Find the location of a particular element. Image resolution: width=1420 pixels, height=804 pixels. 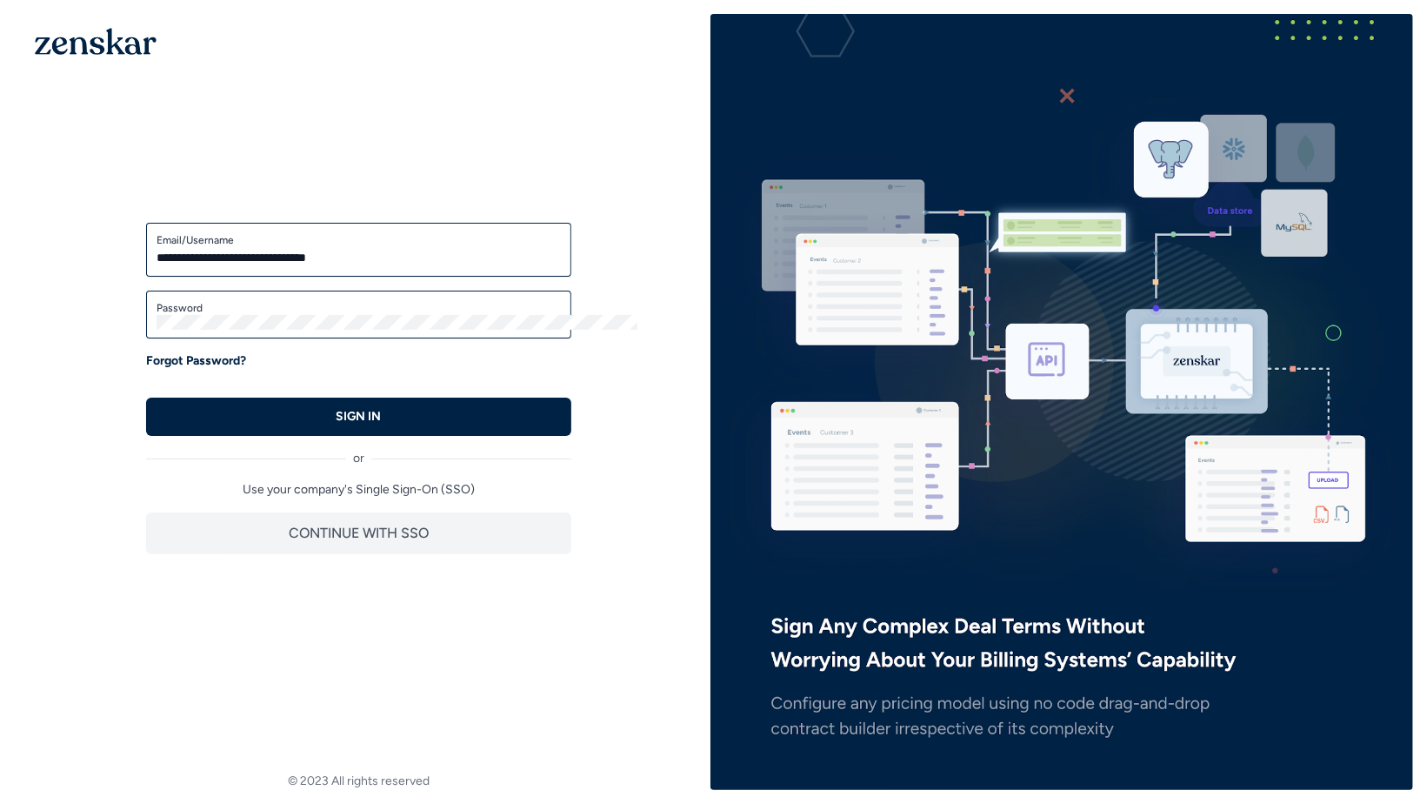

p: Use your company's Single Sign-On (SSO) is located at coordinates (358, 490).